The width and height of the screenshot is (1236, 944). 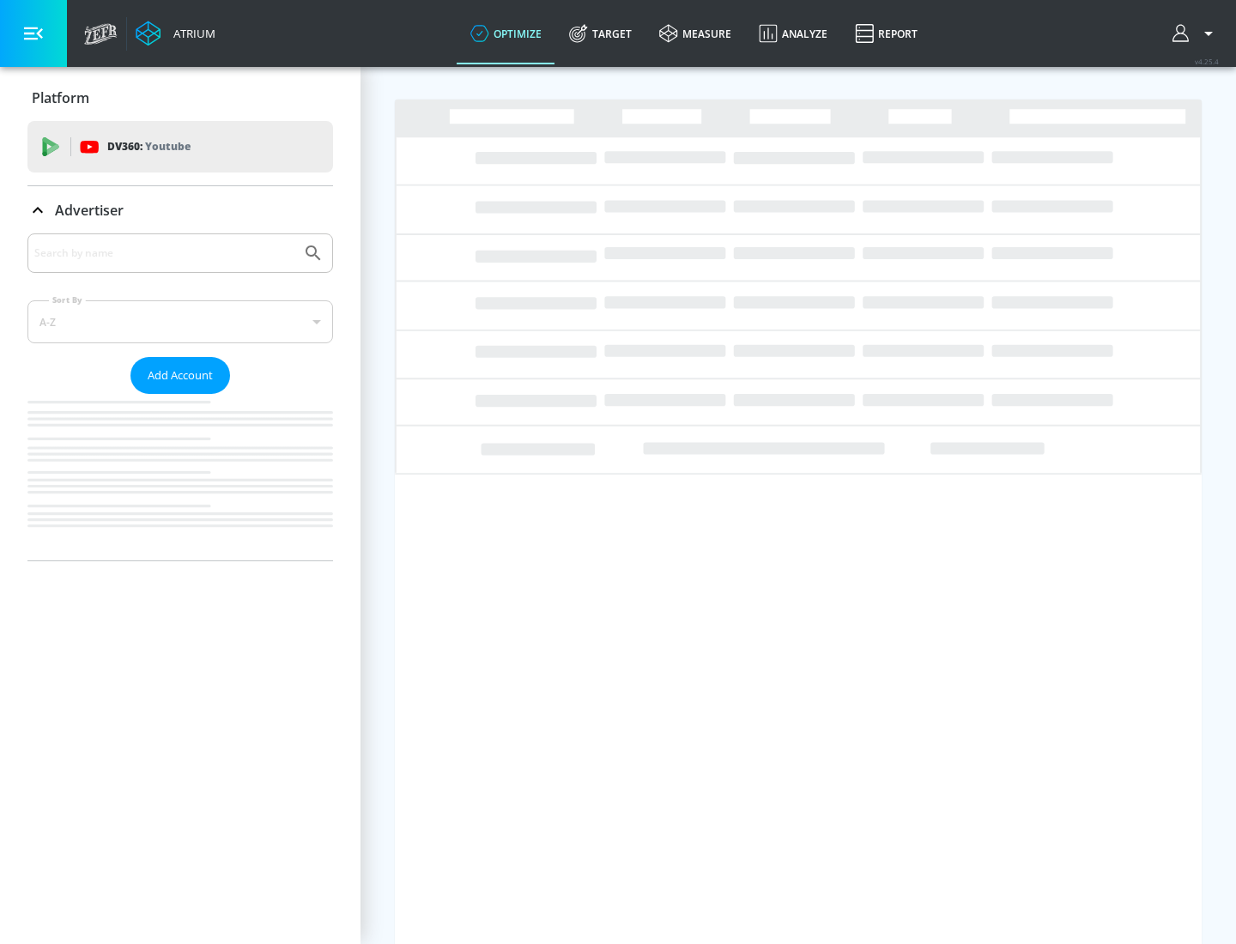 What do you see at coordinates (180, 322) in the screenshot?
I see `div: A-Z` at bounding box center [180, 322].